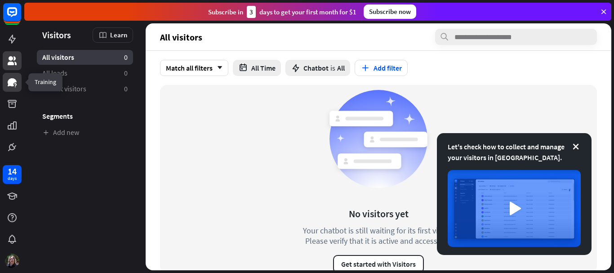 The height and width of the screenshot is (273, 614). Describe the element at coordinates (12, 179) in the screenshot. I see `div: days` at that location.